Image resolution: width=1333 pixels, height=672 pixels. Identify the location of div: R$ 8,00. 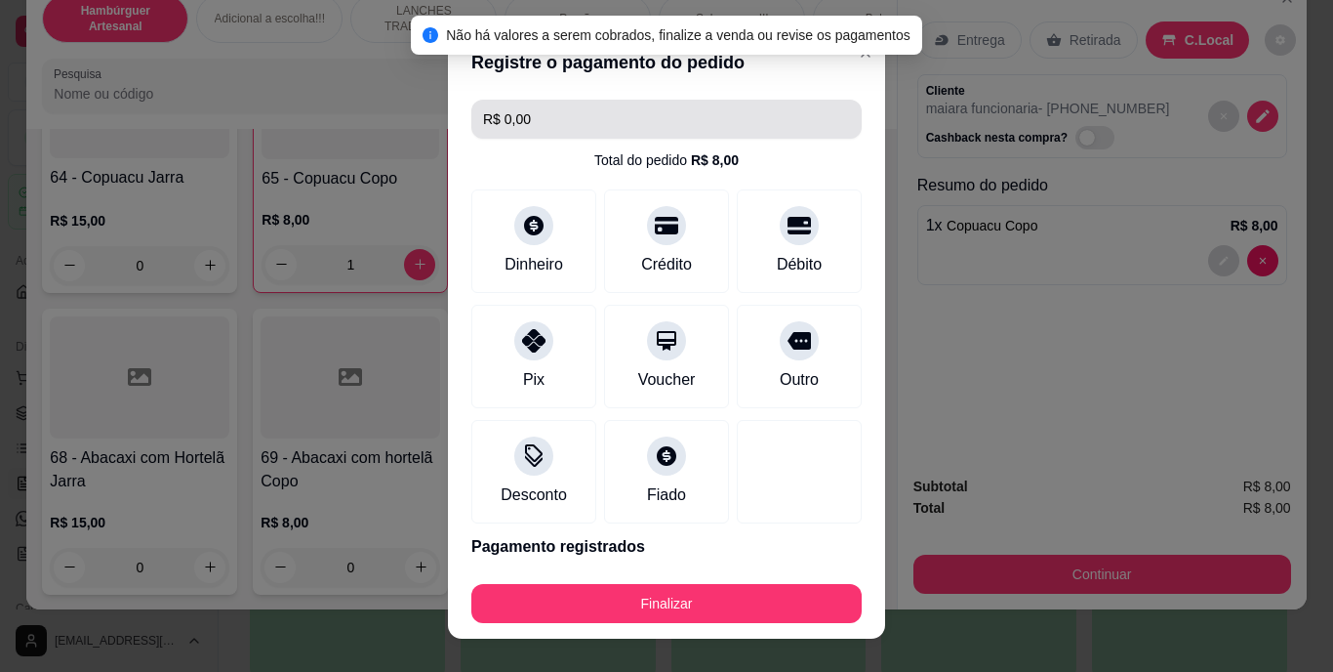
(714, 160).